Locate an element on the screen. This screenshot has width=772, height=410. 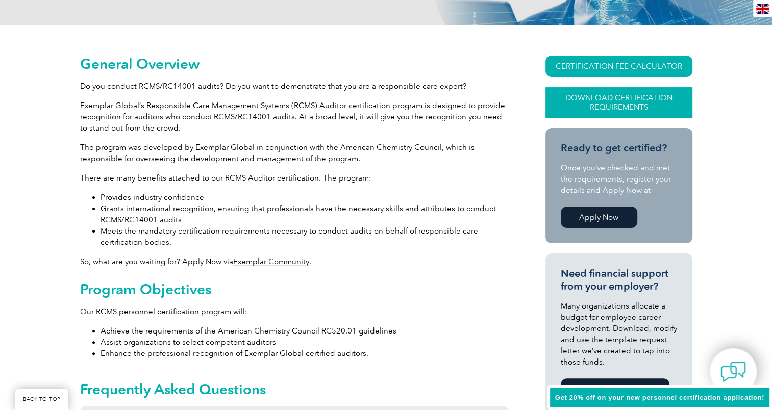
li: Meets the mandatory certification requirements necessary to conduct audits on behalf of responsib... is located at coordinates (305, 237).